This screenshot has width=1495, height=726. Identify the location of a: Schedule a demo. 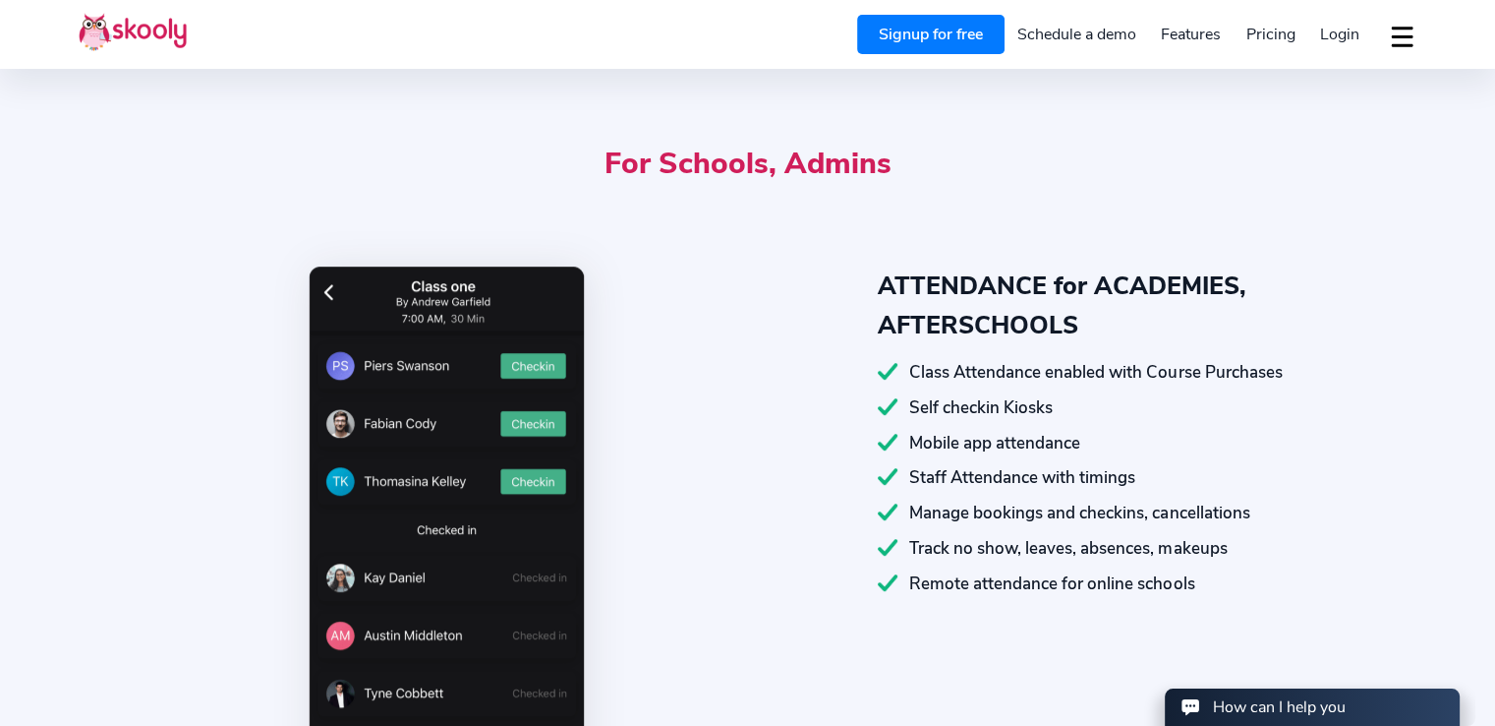
(1077, 34).